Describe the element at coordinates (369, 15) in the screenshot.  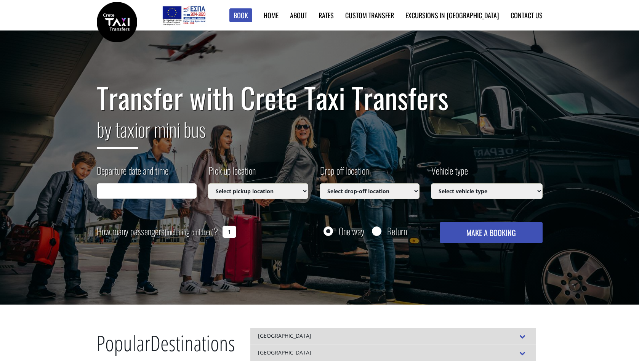
I see `a: Custom Transfer` at that location.